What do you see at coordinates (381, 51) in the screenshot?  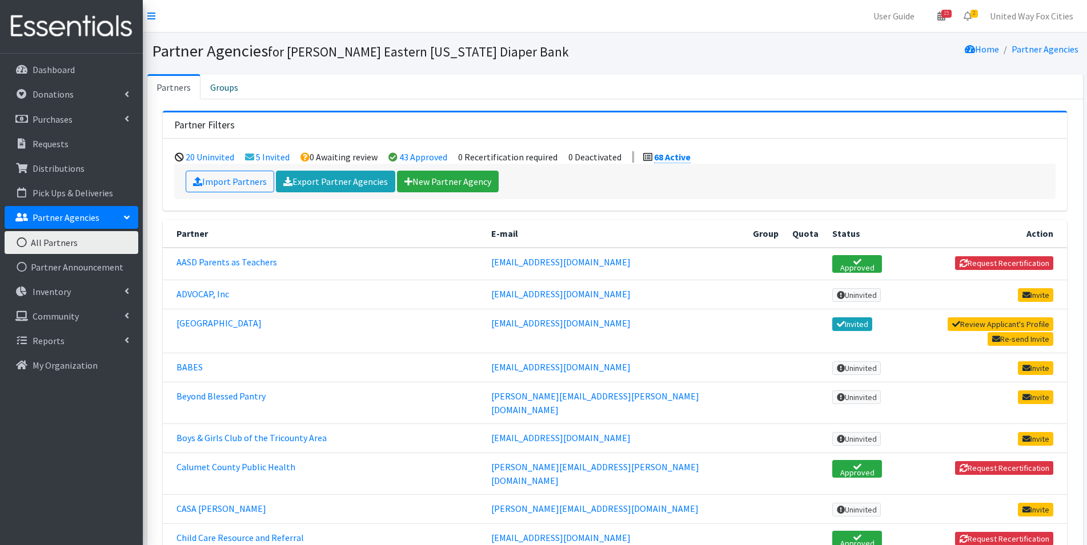 I see `h1: Partner Agencies` at bounding box center [381, 51].